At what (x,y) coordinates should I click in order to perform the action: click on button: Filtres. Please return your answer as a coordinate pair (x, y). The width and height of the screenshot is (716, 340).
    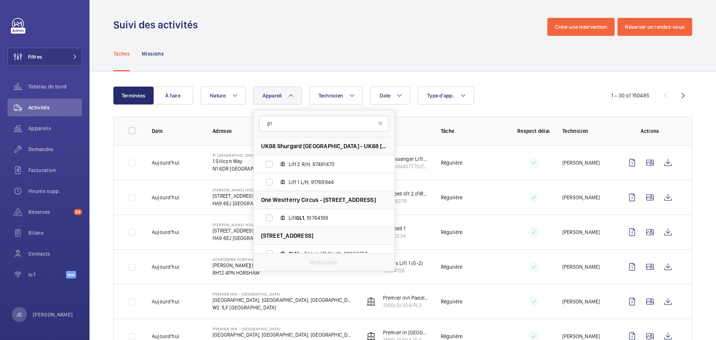
    Looking at the image, I should click on (45, 57).